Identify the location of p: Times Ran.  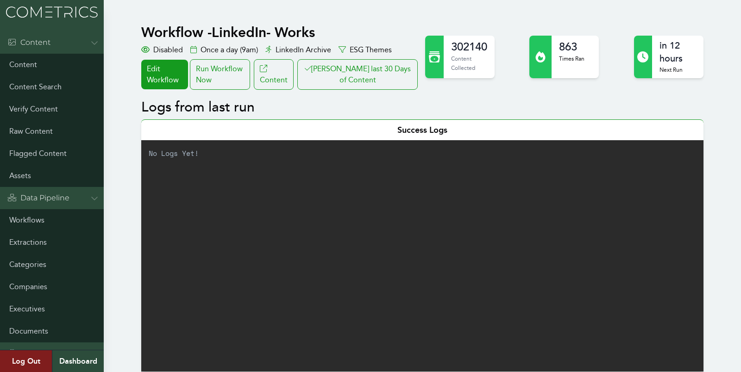
(572, 59).